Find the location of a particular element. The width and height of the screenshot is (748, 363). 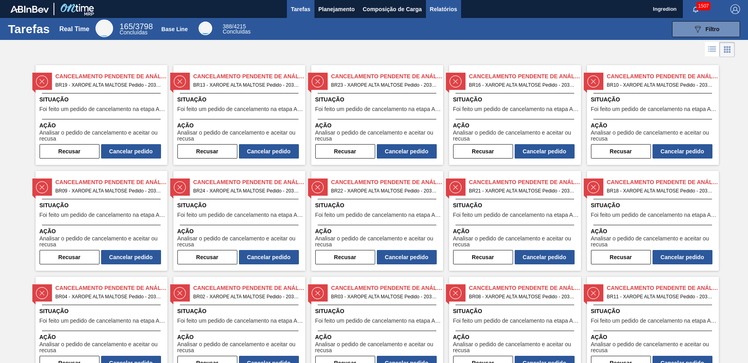

span: BR03 - XAROPE ALTA MALTOSE Pedido - 2036562 is located at coordinates (384, 297).